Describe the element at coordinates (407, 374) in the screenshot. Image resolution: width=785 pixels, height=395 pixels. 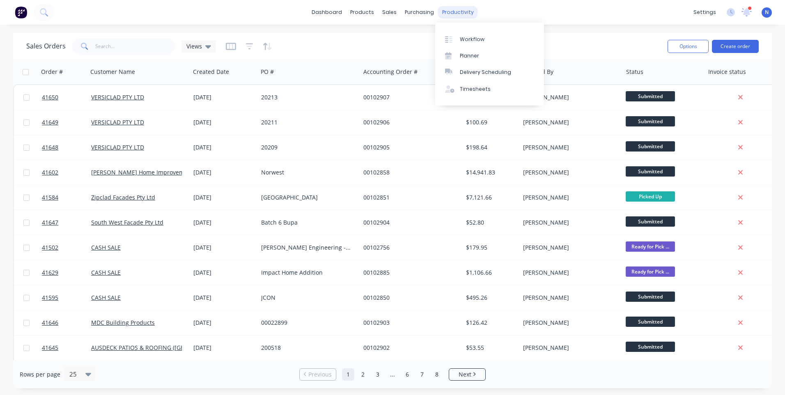
I see `a: Page 6` at that location.